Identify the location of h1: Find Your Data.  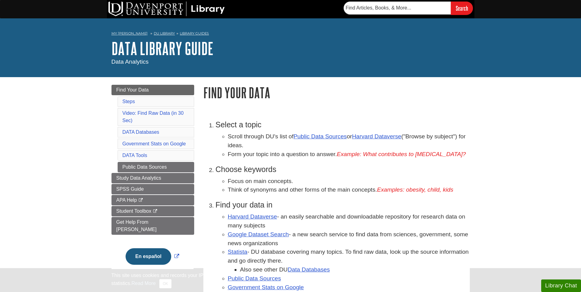
(336, 92).